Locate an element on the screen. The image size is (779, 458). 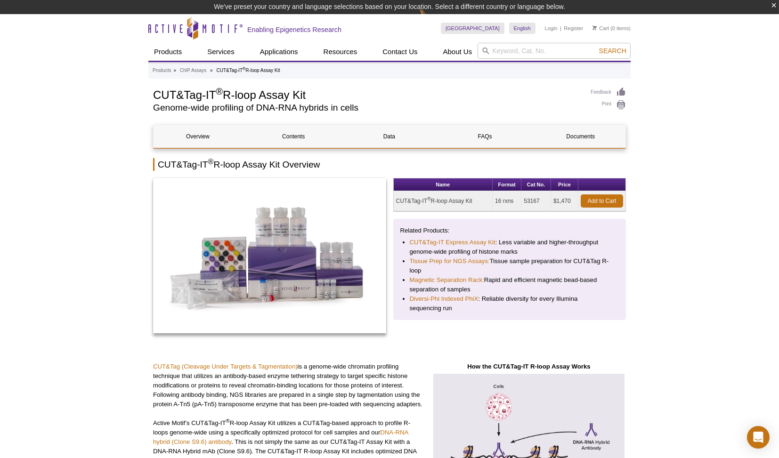
li: Rapid and efficient magnetic bead-based separation of samples is located at coordinates (509, 285).